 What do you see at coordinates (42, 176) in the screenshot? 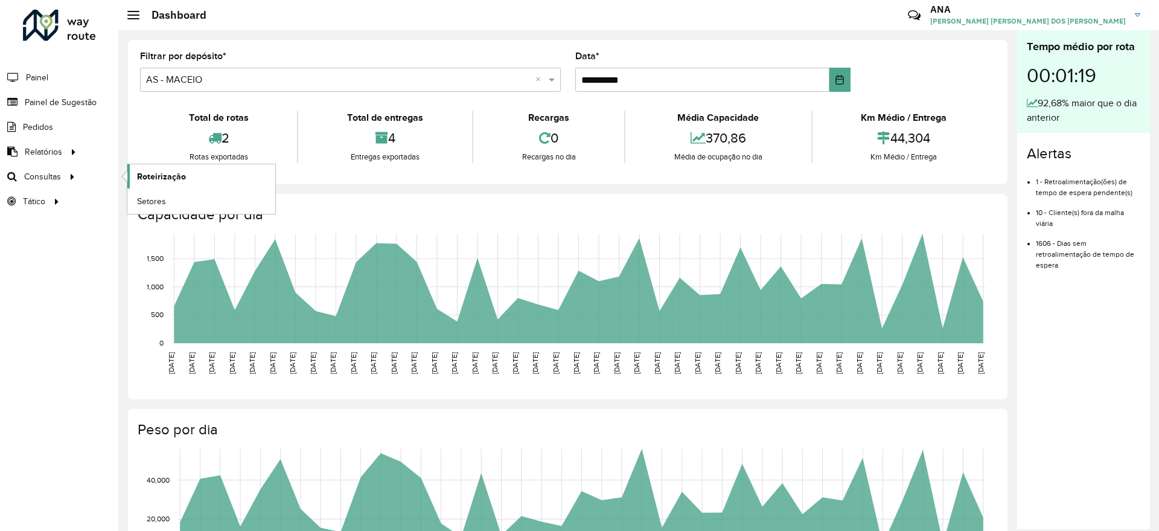
I see `span: Consultas` at bounding box center [42, 176].